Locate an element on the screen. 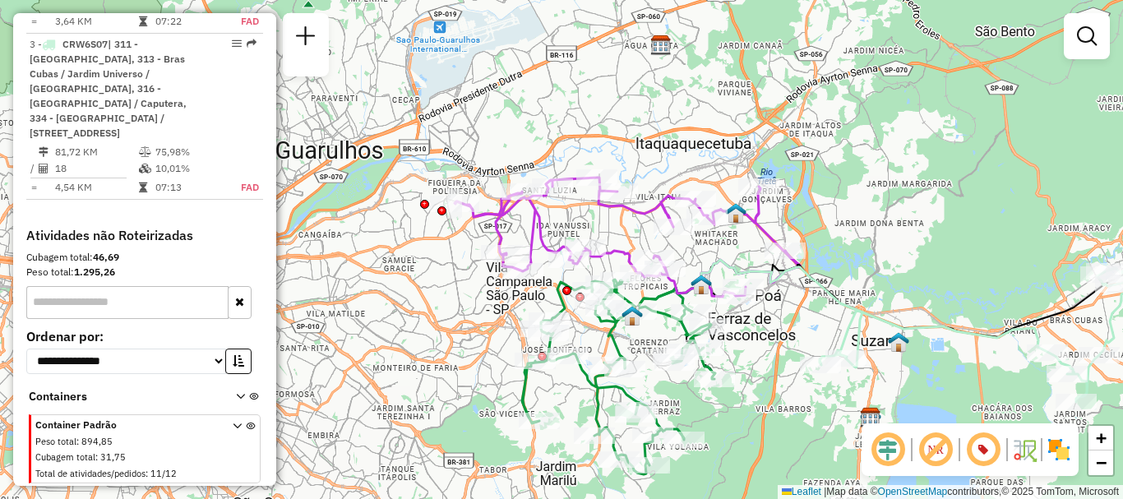  span: Exibir número da rota is located at coordinates (983, 450).